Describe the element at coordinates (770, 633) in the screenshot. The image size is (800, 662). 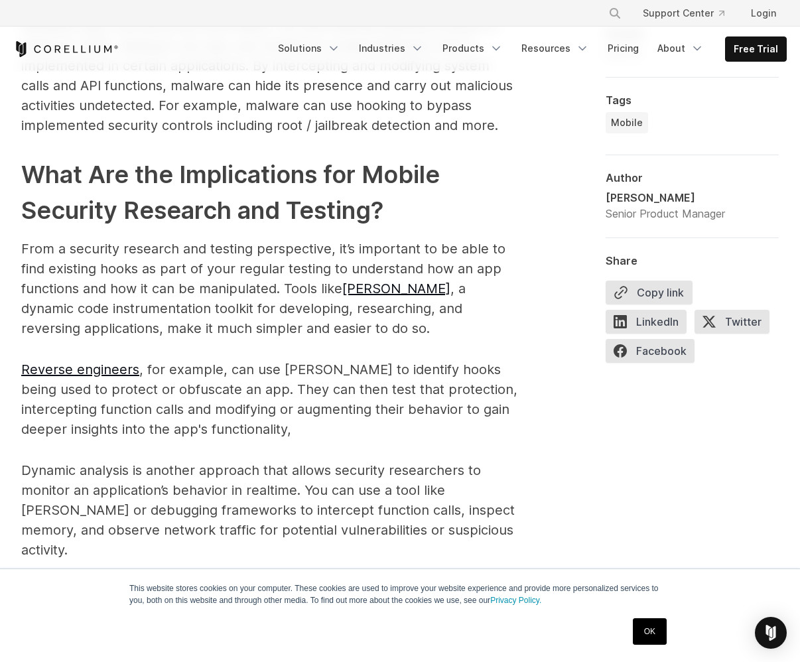
I see `div: Open Intercom Messenger` at that location.